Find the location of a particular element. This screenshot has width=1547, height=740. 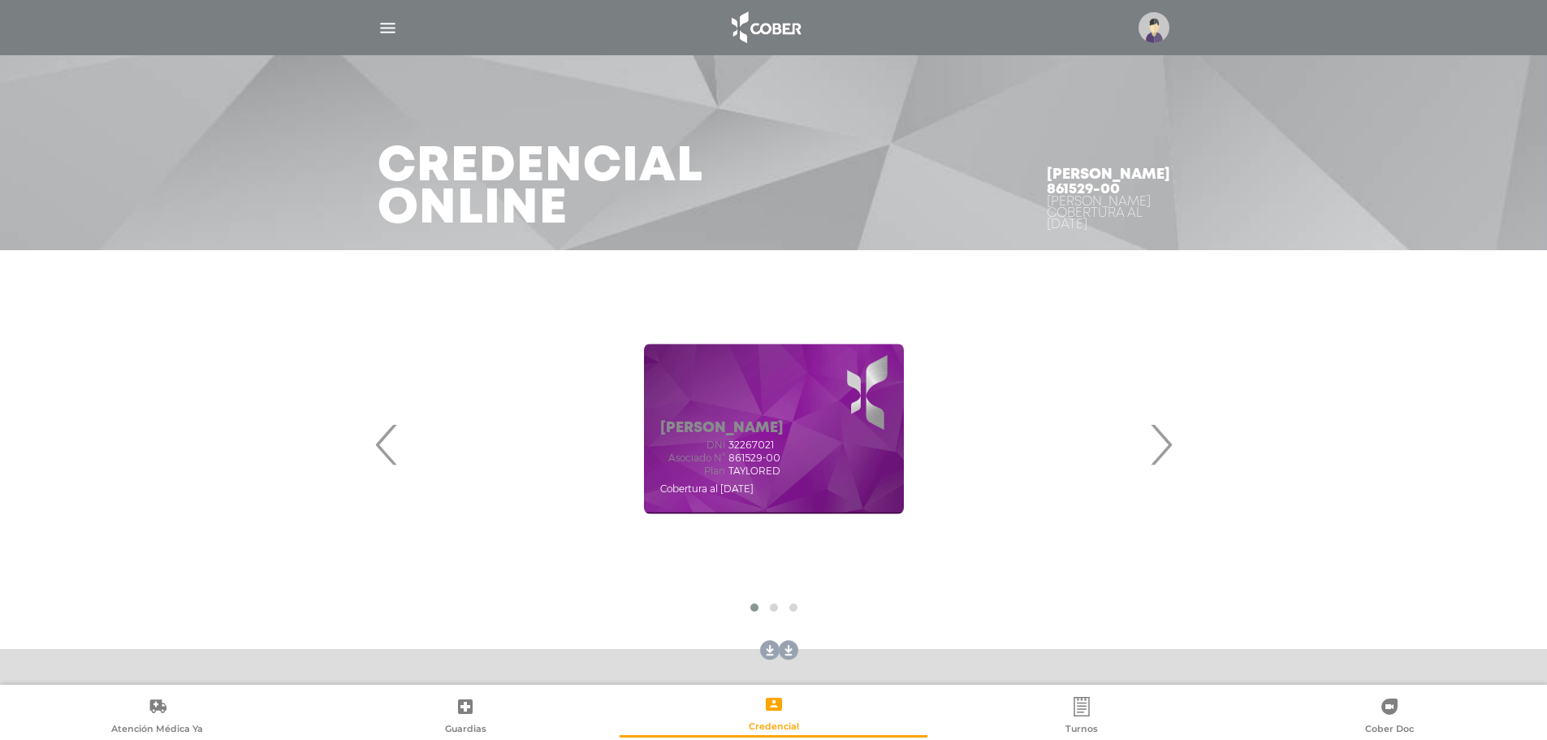

span: Credencial is located at coordinates (774, 727).